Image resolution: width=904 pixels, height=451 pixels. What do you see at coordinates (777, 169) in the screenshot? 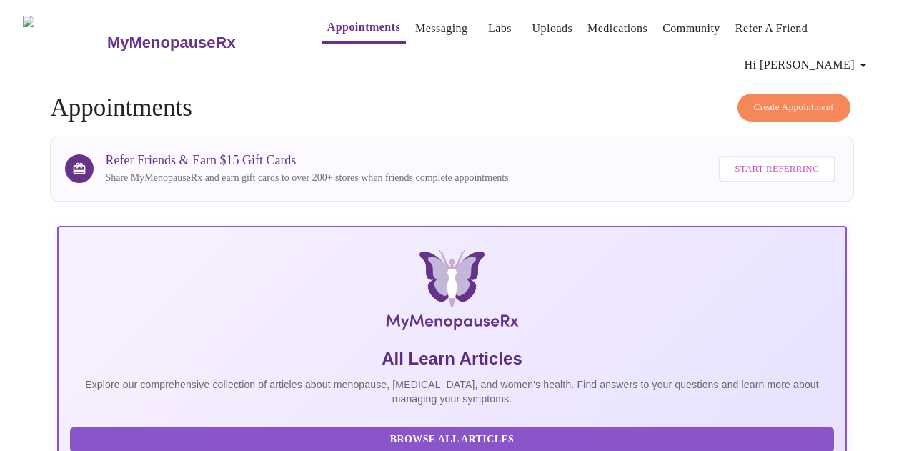
I see `button: Start Referring` at bounding box center [777, 169].